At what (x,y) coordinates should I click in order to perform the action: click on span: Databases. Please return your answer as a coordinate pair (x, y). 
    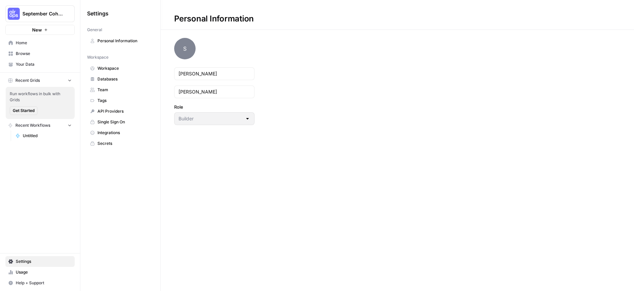
    Looking at the image, I should click on (124, 79).